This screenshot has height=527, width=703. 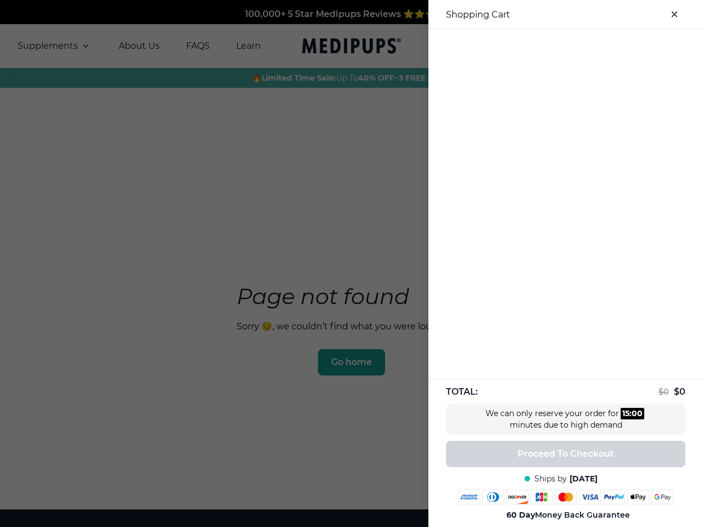 I want to click on img: google, so click(x=663, y=497).